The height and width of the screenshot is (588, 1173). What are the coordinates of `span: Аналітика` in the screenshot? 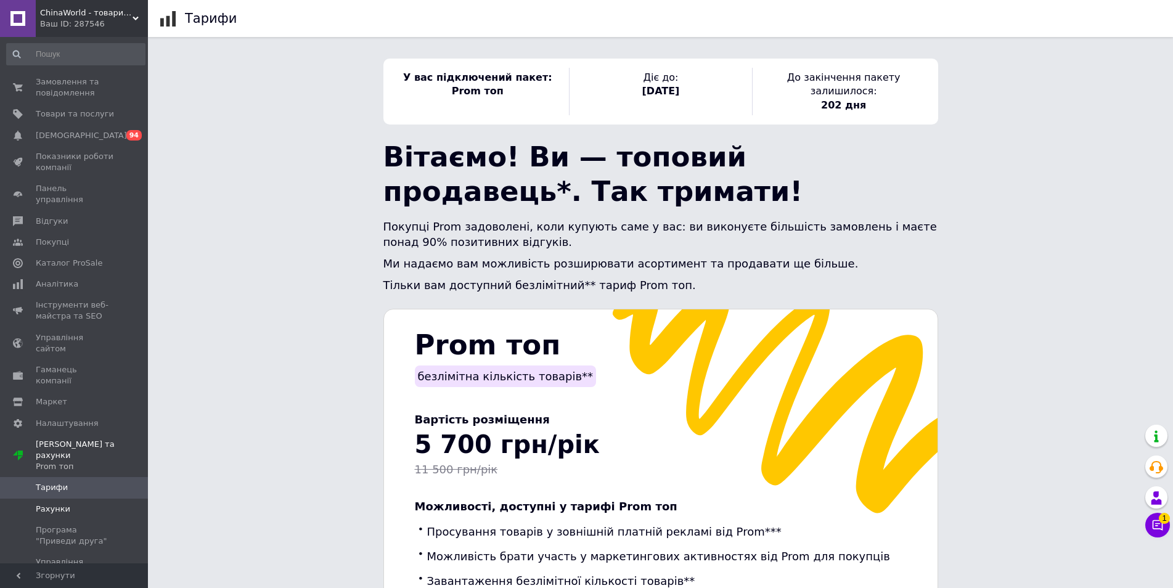 It's located at (57, 284).